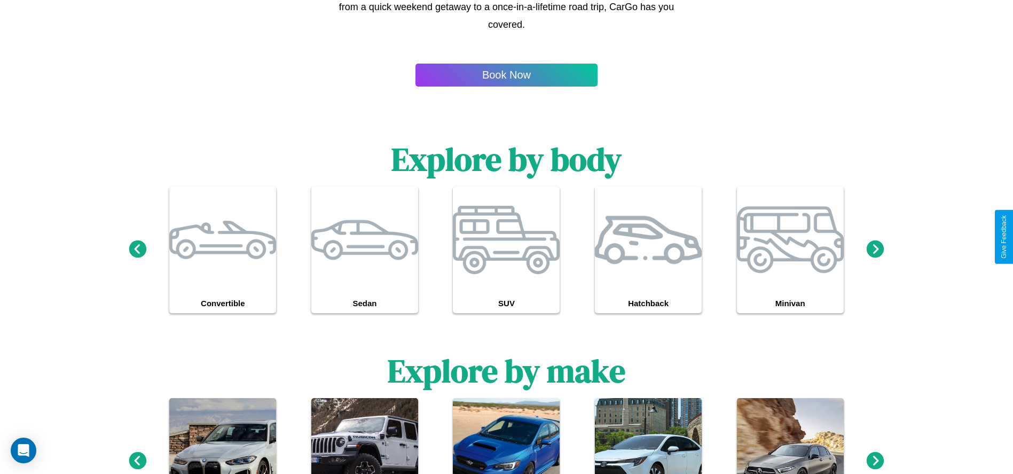 Image resolution: width=1013 pixels, height=474 pixels. Describe the element at coordinates (506, 303) in the screenshot. I see `h4: SUV` at that location.